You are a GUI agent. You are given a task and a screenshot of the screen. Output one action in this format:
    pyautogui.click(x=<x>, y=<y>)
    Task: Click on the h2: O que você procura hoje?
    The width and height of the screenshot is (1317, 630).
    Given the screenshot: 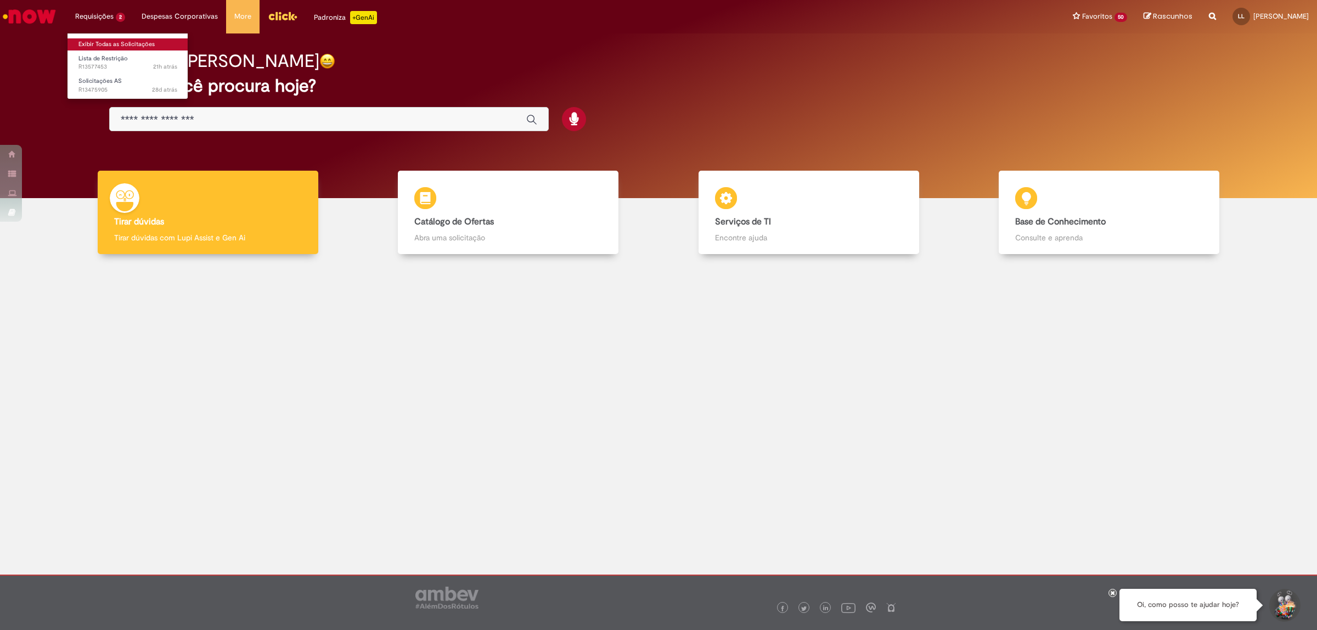 What is the action you would take?
    pyautogui.click(x=658, y=86)
    